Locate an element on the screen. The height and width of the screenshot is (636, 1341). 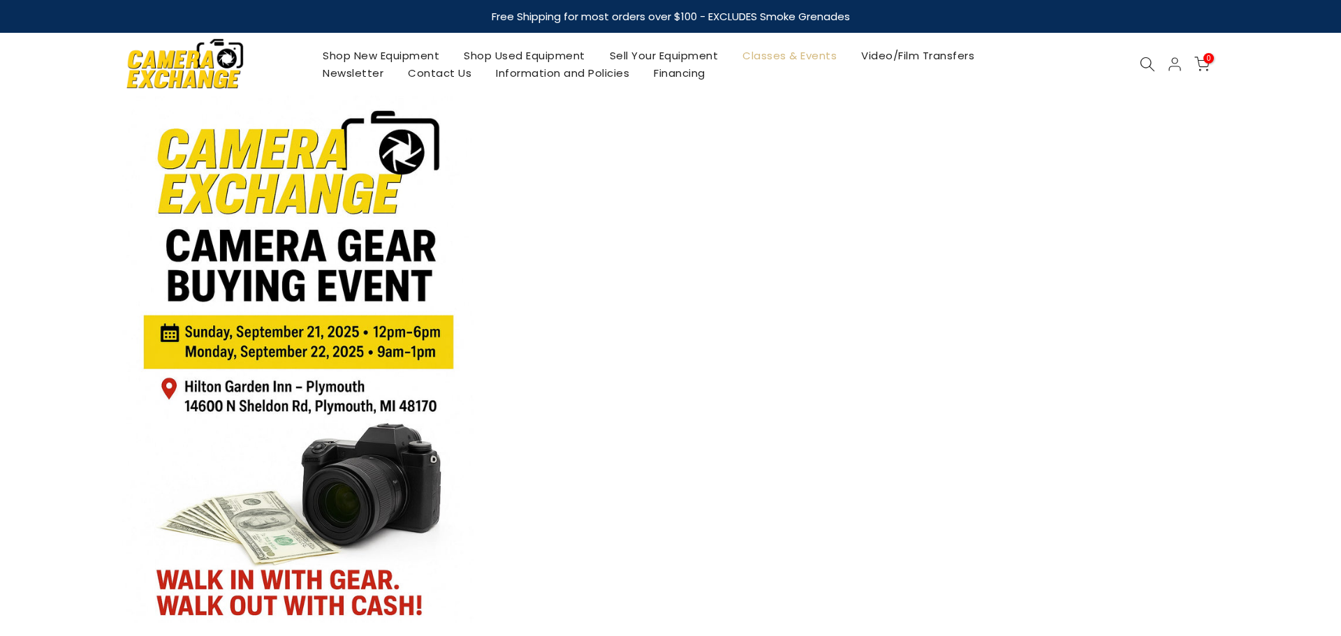
a: Financing is located at coordinates (679, 73).